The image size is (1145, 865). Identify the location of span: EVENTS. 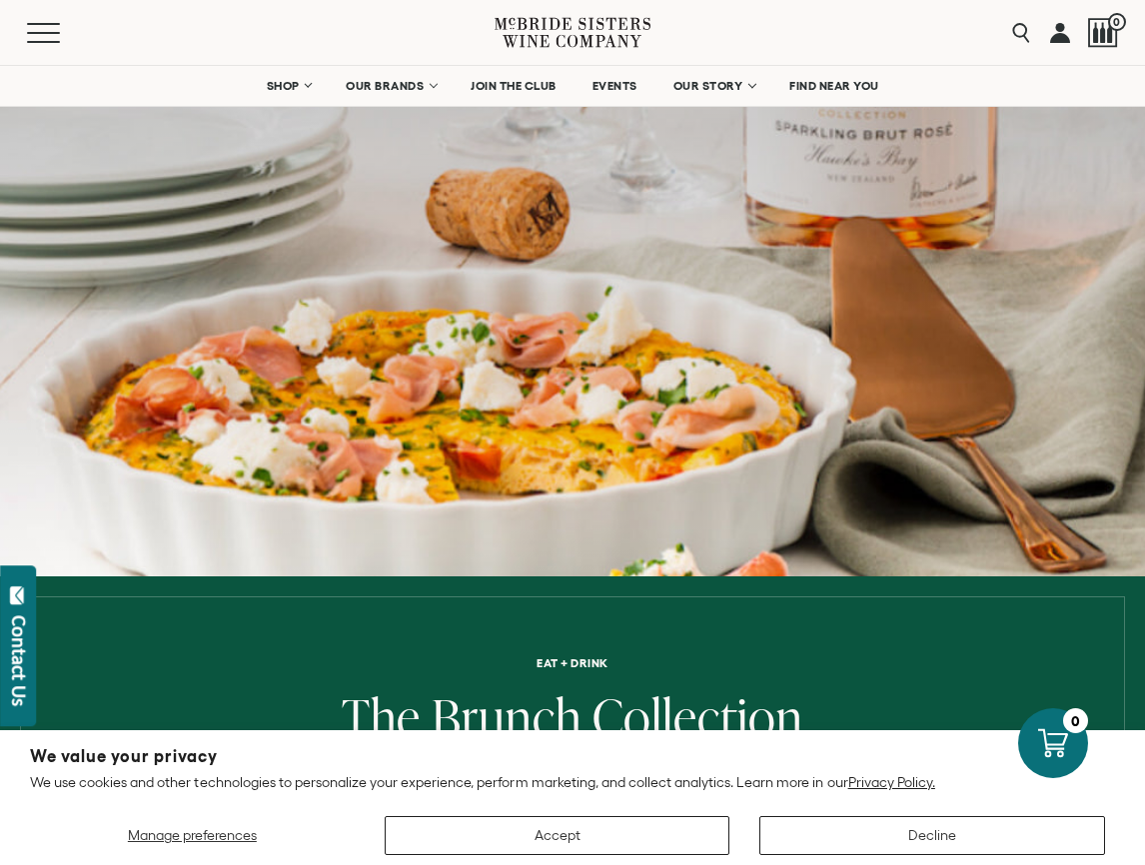
(614, 86).